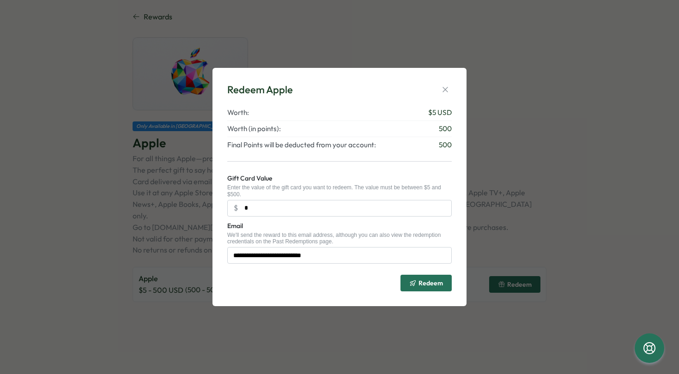  I want to click on span: Worth (in points):, so click(254, 129).